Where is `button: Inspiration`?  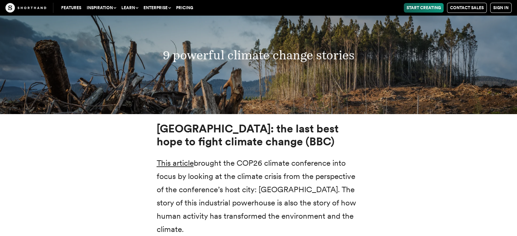
button: Inspiration is located at coordinates (101, 8).